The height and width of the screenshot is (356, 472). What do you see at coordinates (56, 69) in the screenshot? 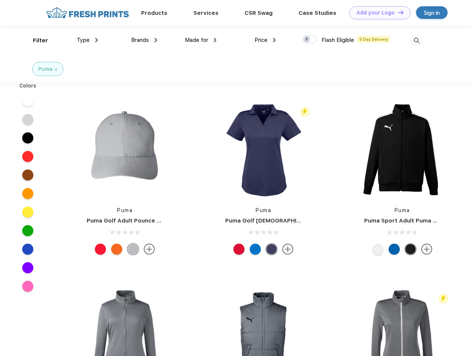
I see `img: filter_cancel.svg` at bounding box center [56, 69].